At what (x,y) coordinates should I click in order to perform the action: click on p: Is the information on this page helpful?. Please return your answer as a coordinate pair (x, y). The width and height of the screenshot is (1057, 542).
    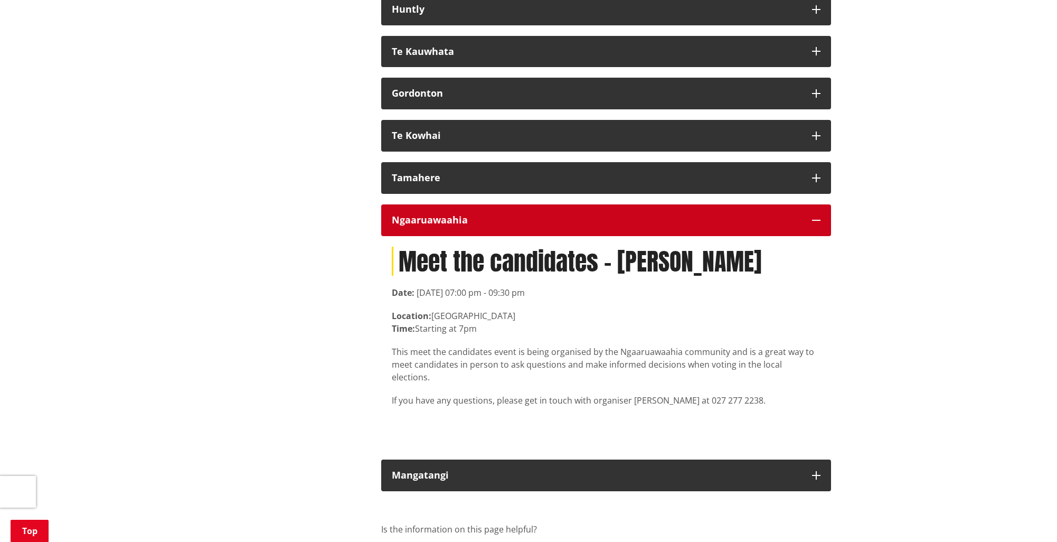
    Looking at the image, I should click on (606, 529).